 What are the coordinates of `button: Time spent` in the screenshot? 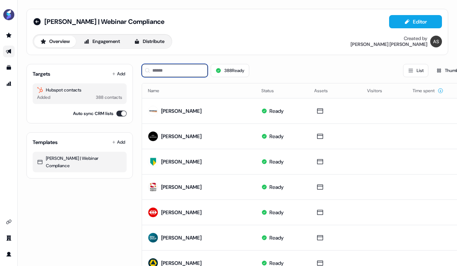 It's located at (428, 91).